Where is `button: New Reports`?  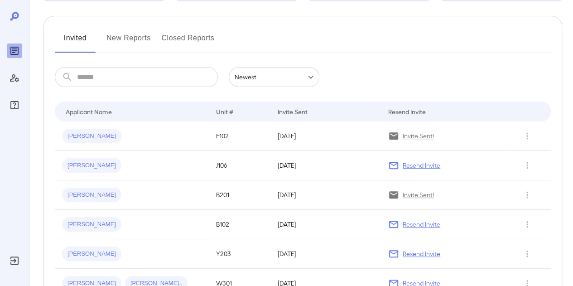 button: New Reports is located at coordinates (129, 42).